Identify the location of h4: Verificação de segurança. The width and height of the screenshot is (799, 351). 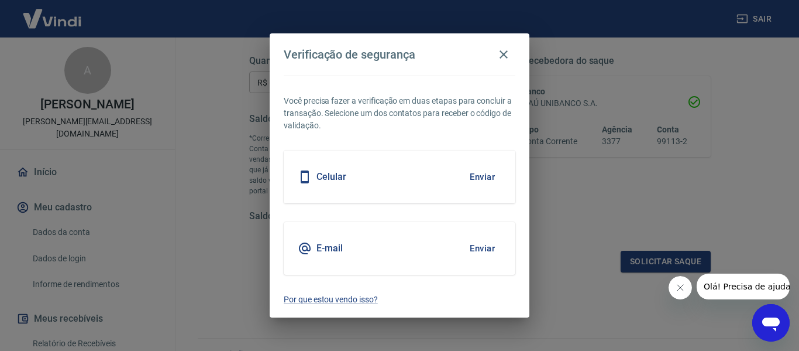
(349, 54).